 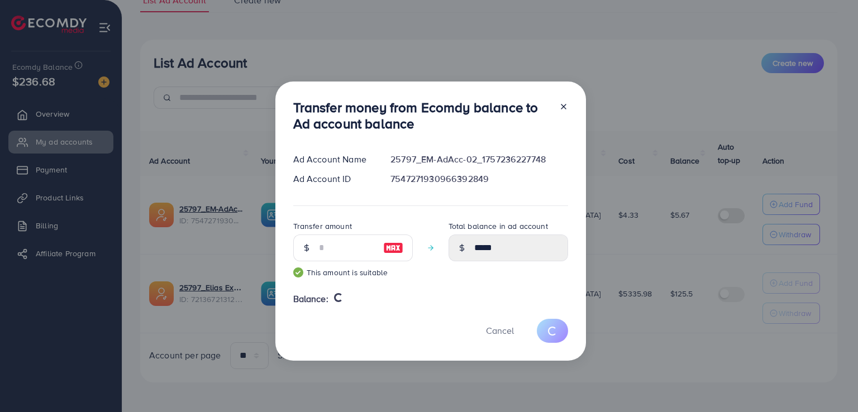 I want to click on img: guide, so click(x=298, y=273).